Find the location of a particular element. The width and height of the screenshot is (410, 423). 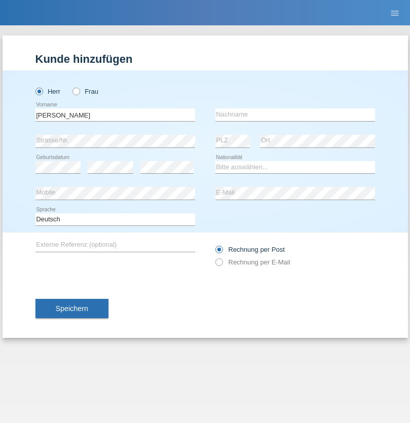

input: Rechnung per E-Mail is located at coordinates (218, 265).